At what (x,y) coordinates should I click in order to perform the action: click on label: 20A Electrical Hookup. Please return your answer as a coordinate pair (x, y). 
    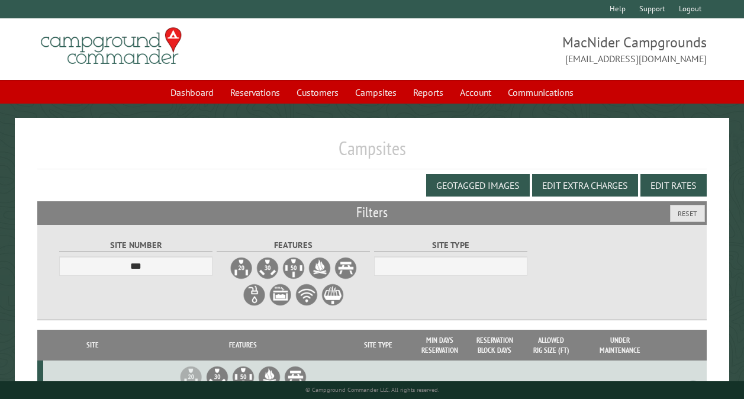
    Looking at the image, I should click on (242, 268).